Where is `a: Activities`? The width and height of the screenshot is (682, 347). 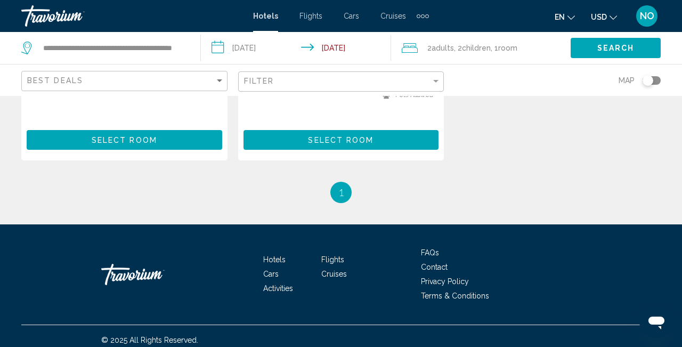 a: Activities is located at coordinates (278, 288).